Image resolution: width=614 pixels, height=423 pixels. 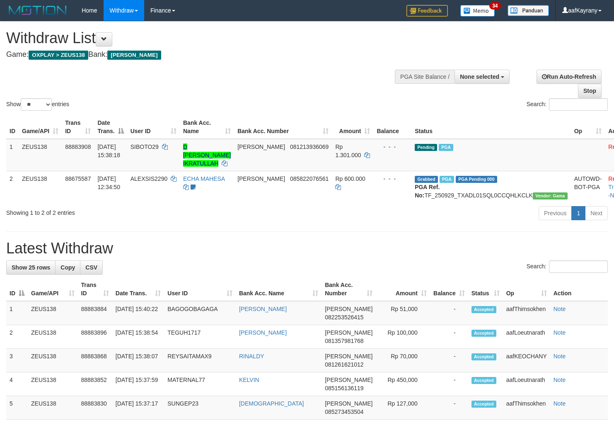 I want to click on img: panduan.png, so click(x=528, y=10).